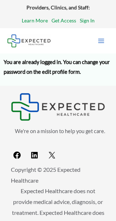  What do you see at coordinates (35, 21) in the screenshot?
I see `a: Learn More` at bounding box center [35, 21].